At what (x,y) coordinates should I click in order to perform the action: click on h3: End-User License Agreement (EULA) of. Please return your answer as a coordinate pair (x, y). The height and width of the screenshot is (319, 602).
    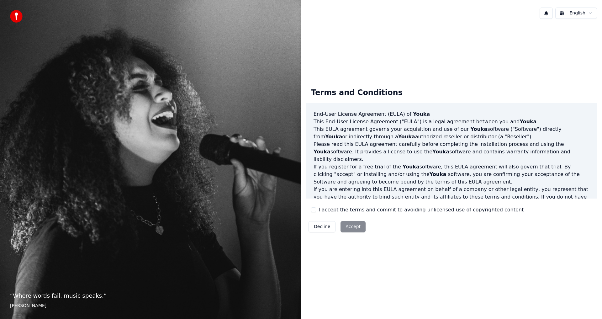
    Looking at the image, I should click on (452, 114).